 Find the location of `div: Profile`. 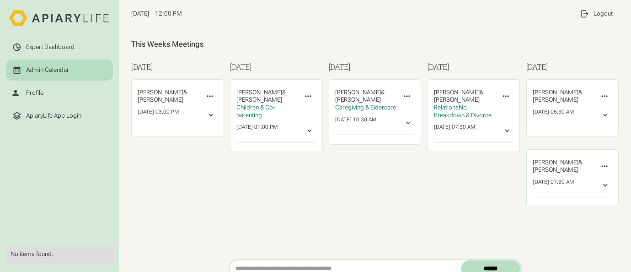

div: Profile is located at coordinates (35, 93).